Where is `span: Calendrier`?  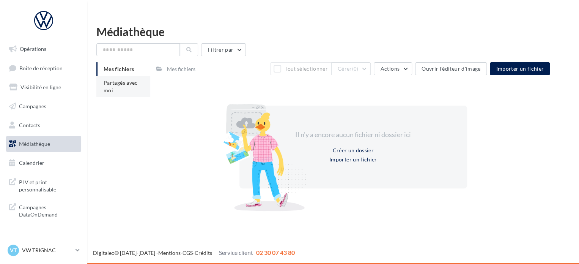
span: Calendrier is located at coordinates (32, 162).